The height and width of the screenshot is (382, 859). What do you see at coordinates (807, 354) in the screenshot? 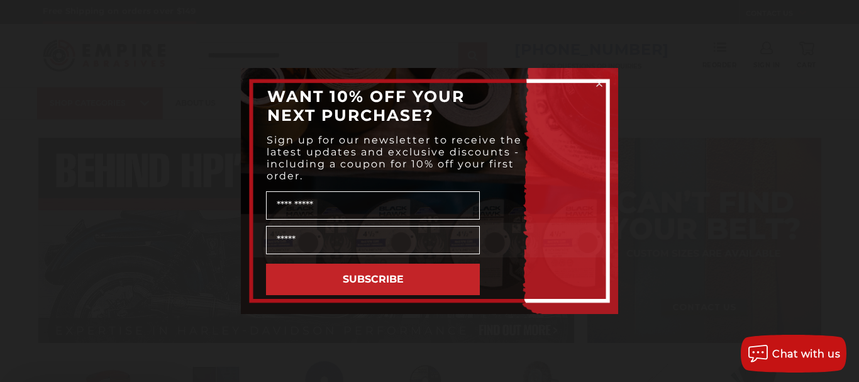
I see `span: Chat with us` at bounding box center [807, 354].